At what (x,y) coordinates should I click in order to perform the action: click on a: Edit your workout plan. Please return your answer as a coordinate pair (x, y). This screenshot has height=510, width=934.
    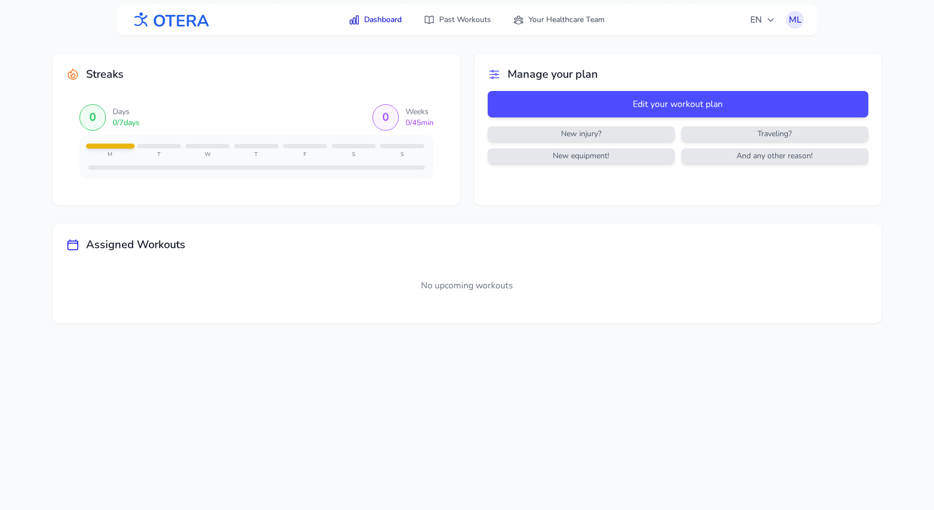
    Looking at the image, I should click on (678, 104).